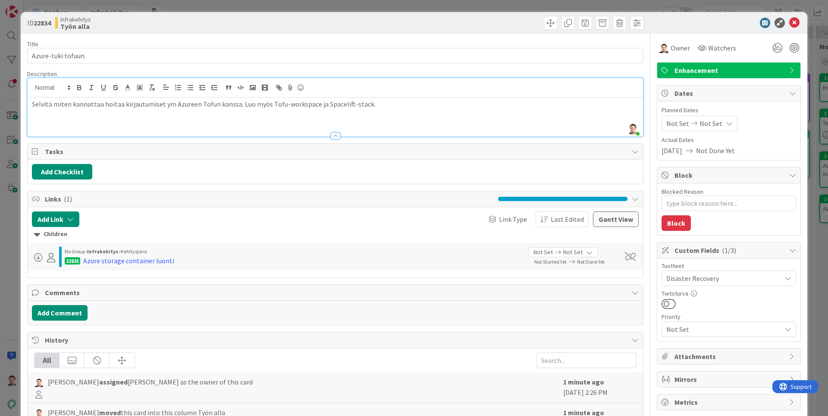 The width and height of the screenshot is (828, 416). Describe the element at coordinates (75, 26) in the screenshot. I see `b: Työn alla` at that location.